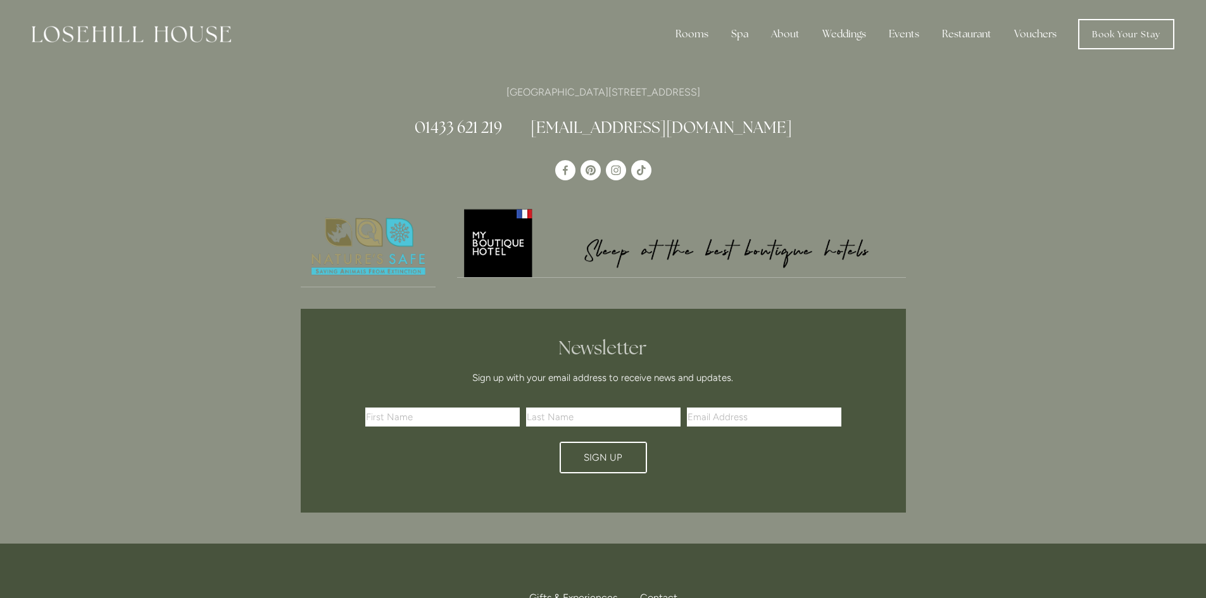  Describe the element at coordinates (641, 170) in the screenshot. I see `a: TikTok` at that location.